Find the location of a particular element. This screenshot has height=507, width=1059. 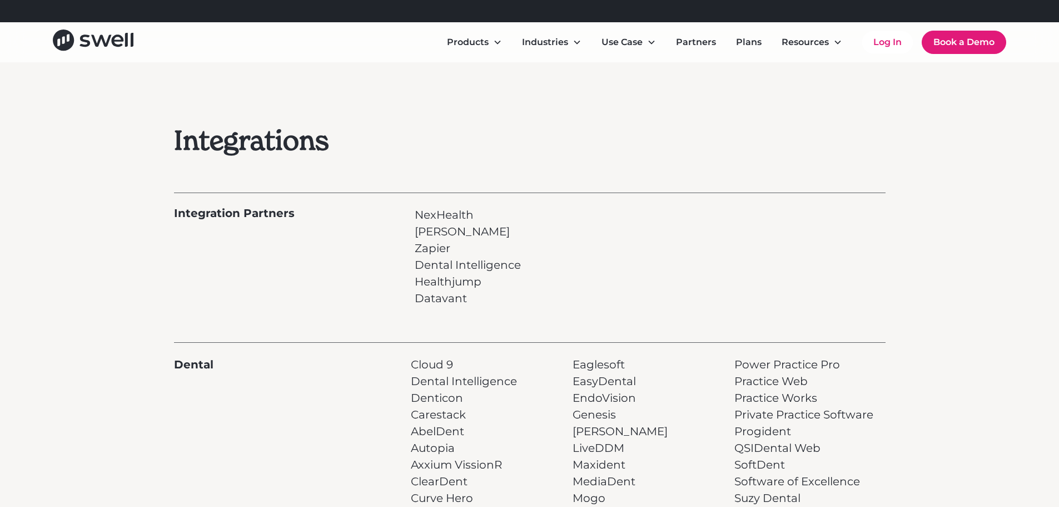

h2: Integrations is located at coordinates (388, 141).